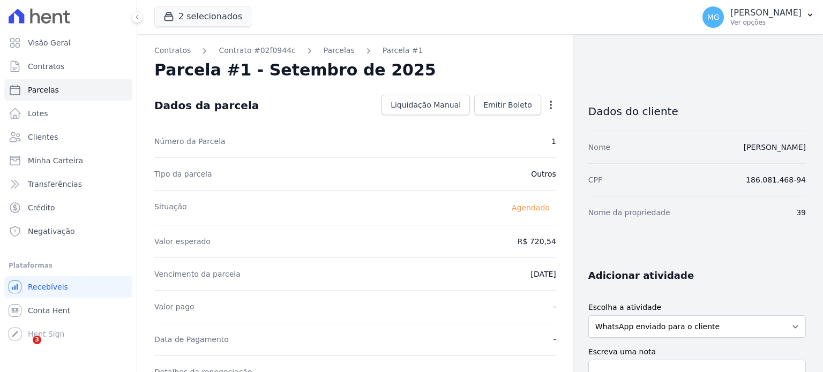 This screenshot has height=372, width=823. Describe the element at coordinates (776, 180) in the screenshot. I see `dd: 186.081.468-94` at that location.